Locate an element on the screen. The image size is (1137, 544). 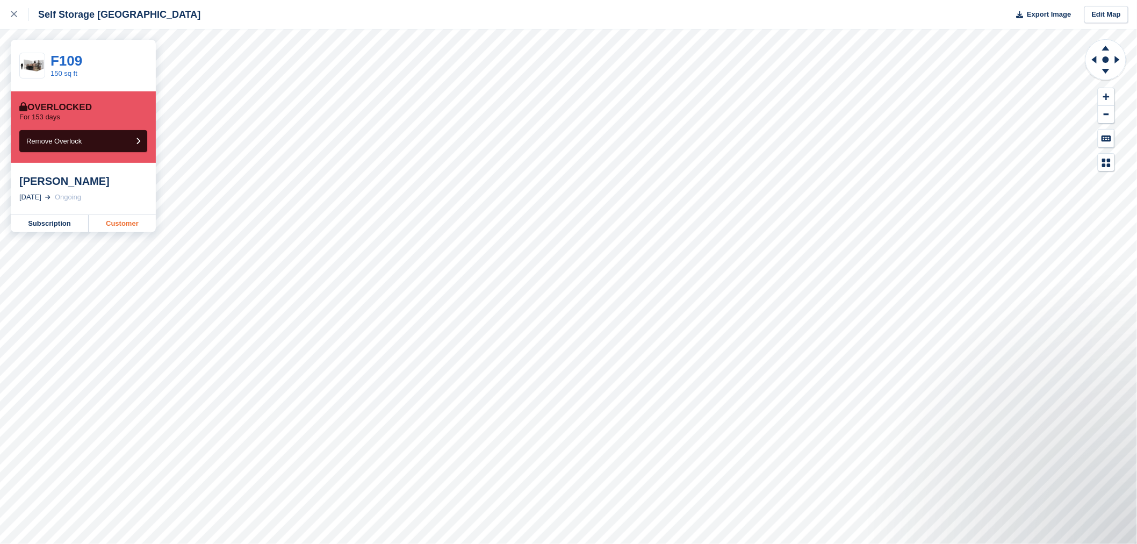
a: 150 sq ft is located at coordinates (64, 73).